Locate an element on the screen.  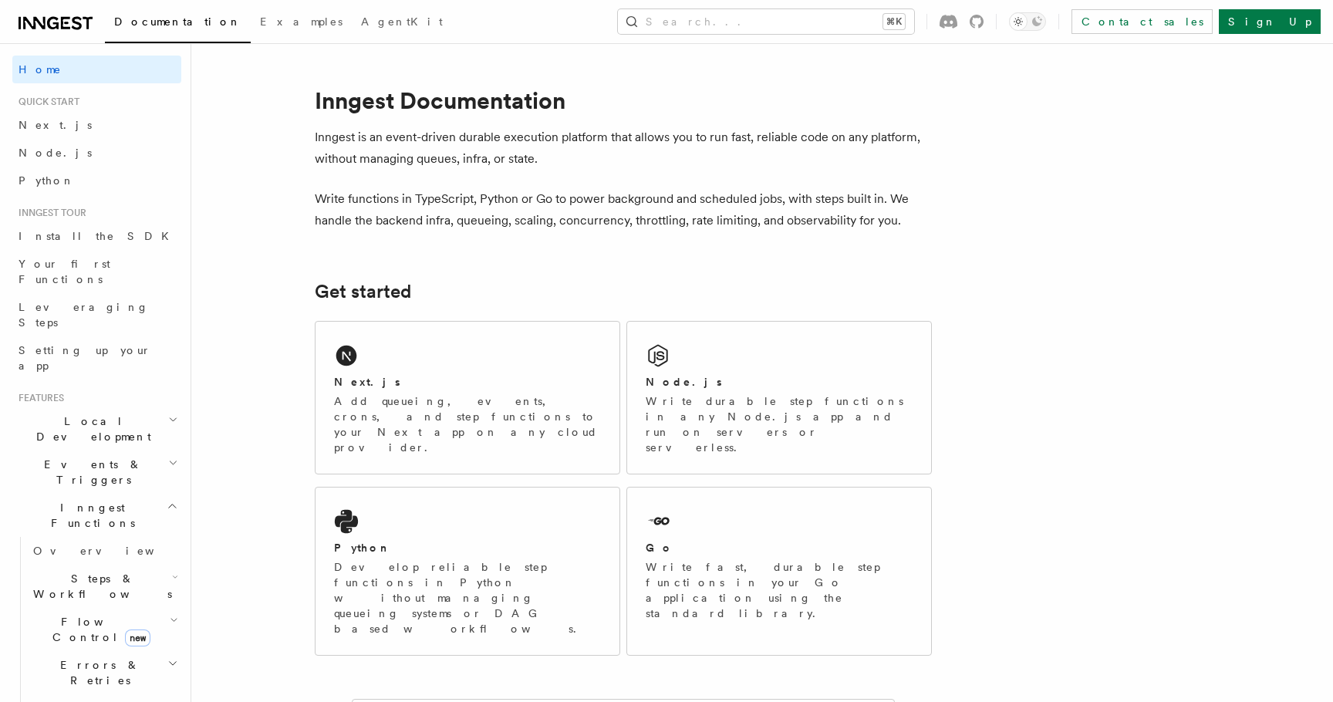
a: Get started is located at coordinates (363, 292).